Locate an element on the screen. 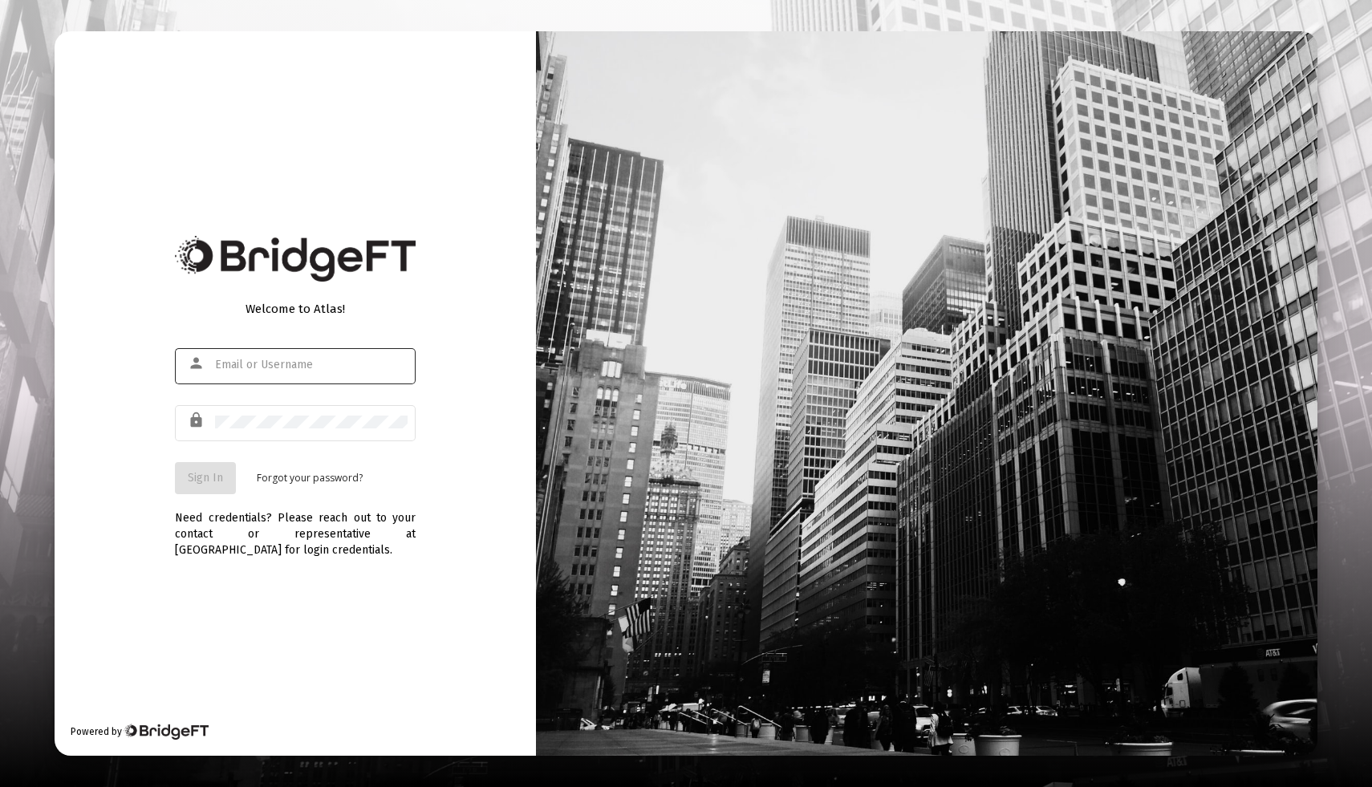  div: Powered by is located at coordinates (139, 732).